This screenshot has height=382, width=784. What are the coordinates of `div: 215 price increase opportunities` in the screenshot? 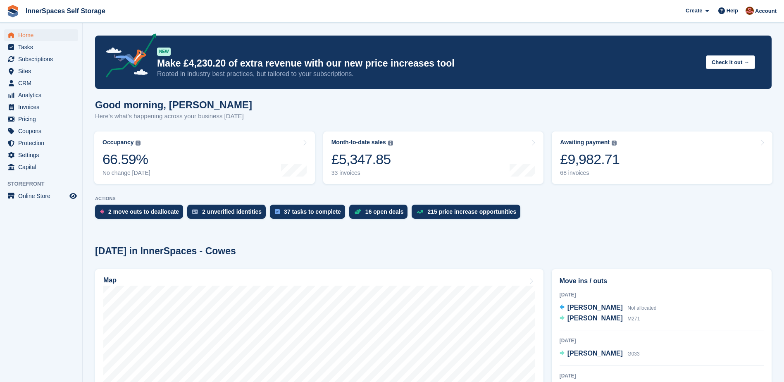 It's located at (472, 212).